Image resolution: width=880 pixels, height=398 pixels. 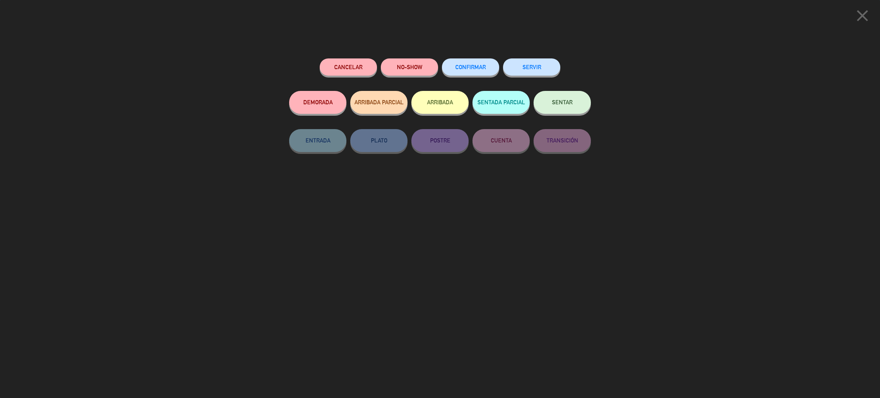 I want to click on button: CONFIRMAR, so click(x=471, y=67).